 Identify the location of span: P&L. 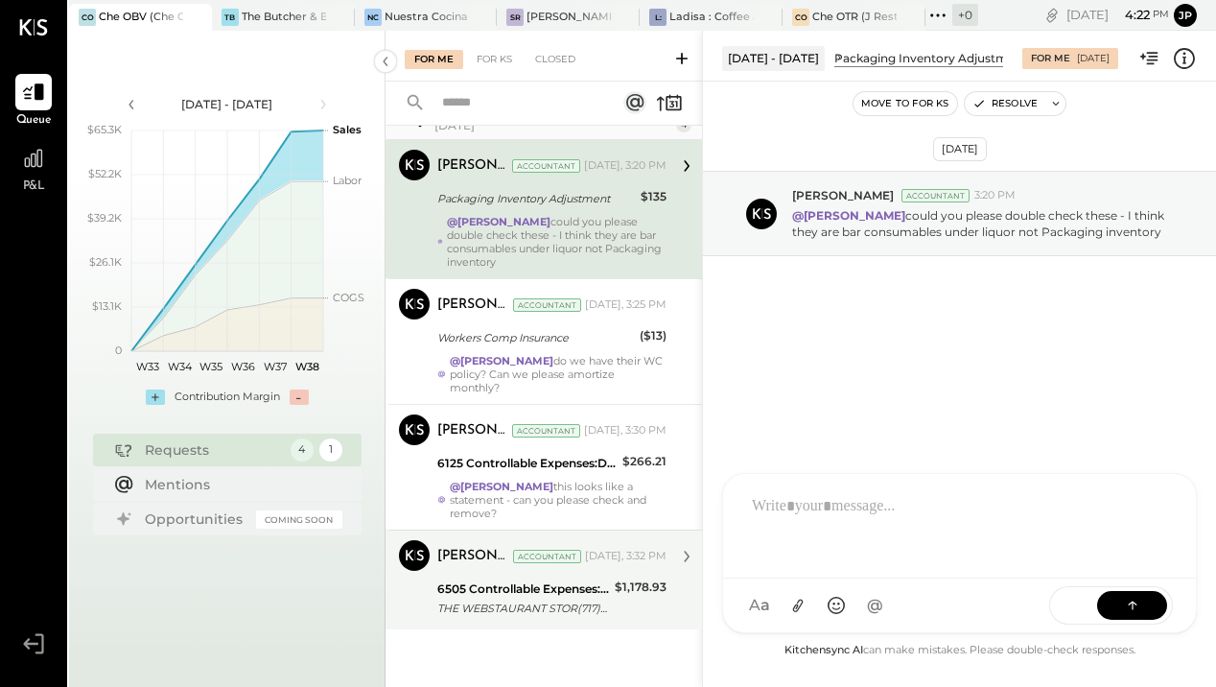
(34, 187).